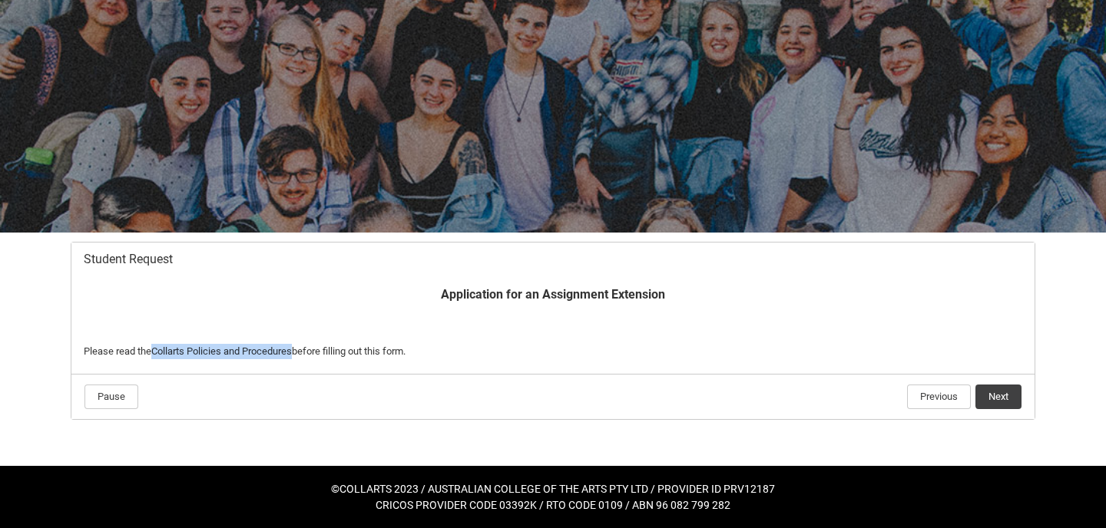 This screenshot has width=1106, height=528. Describe the element at coordinates (221, 351) in the screenshot. I see `a: Collarts Policies and Procedures` at that location.